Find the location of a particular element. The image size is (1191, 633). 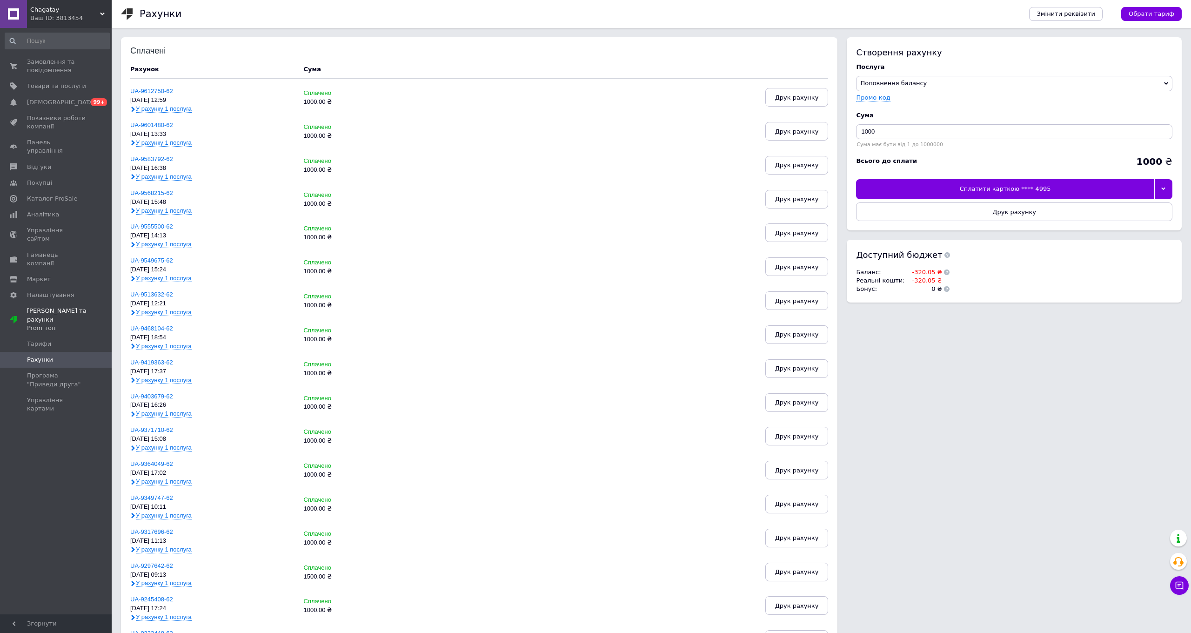

span: Відгуки is located at coordinates (39, 167).